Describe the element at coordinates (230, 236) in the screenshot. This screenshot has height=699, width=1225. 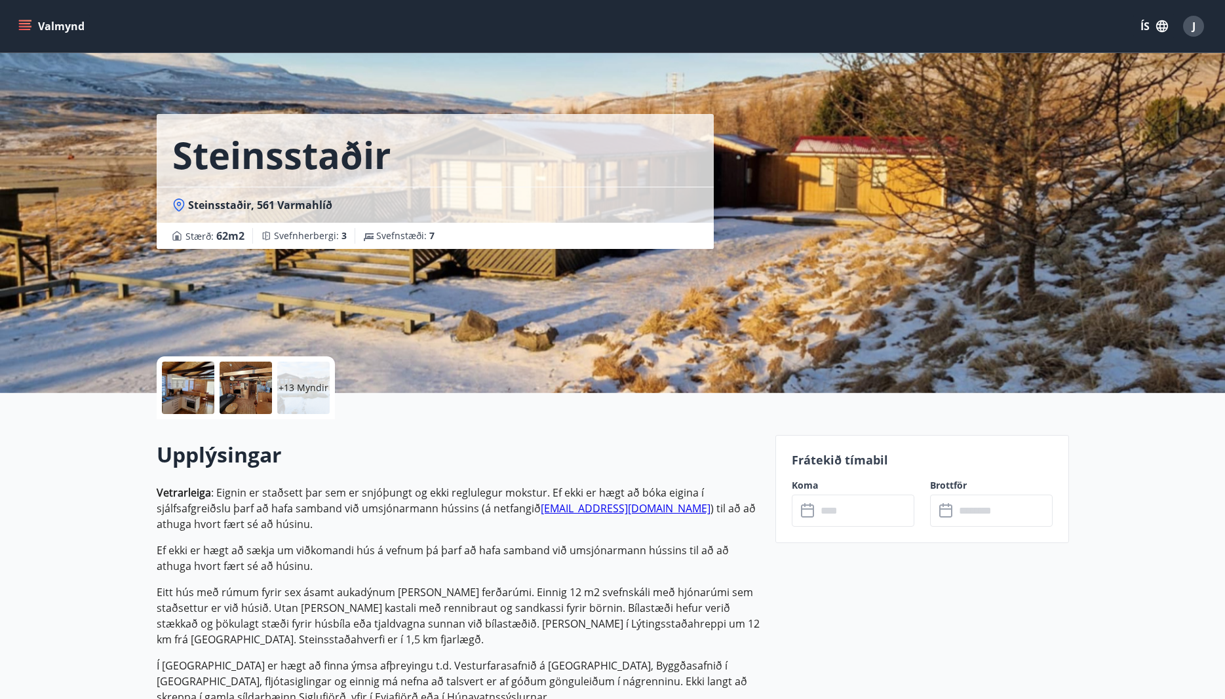
I see `span: 62 m2` at that location.